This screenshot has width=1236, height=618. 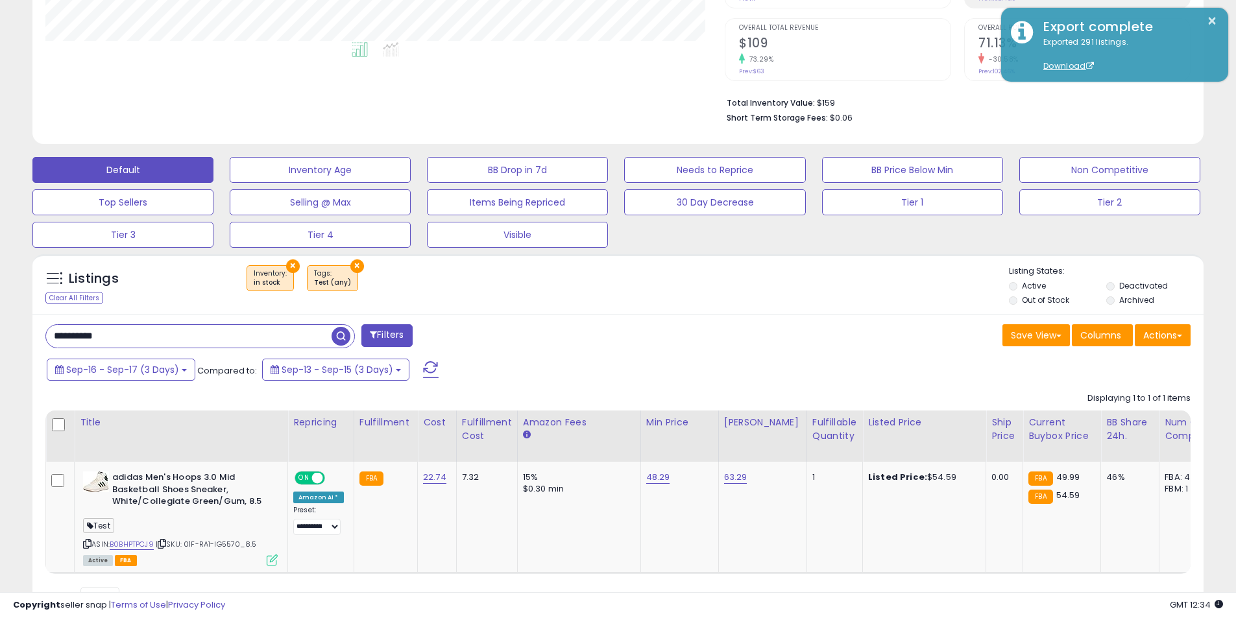 I want to click on small: Prev: $63, so click(x=751, y=71).